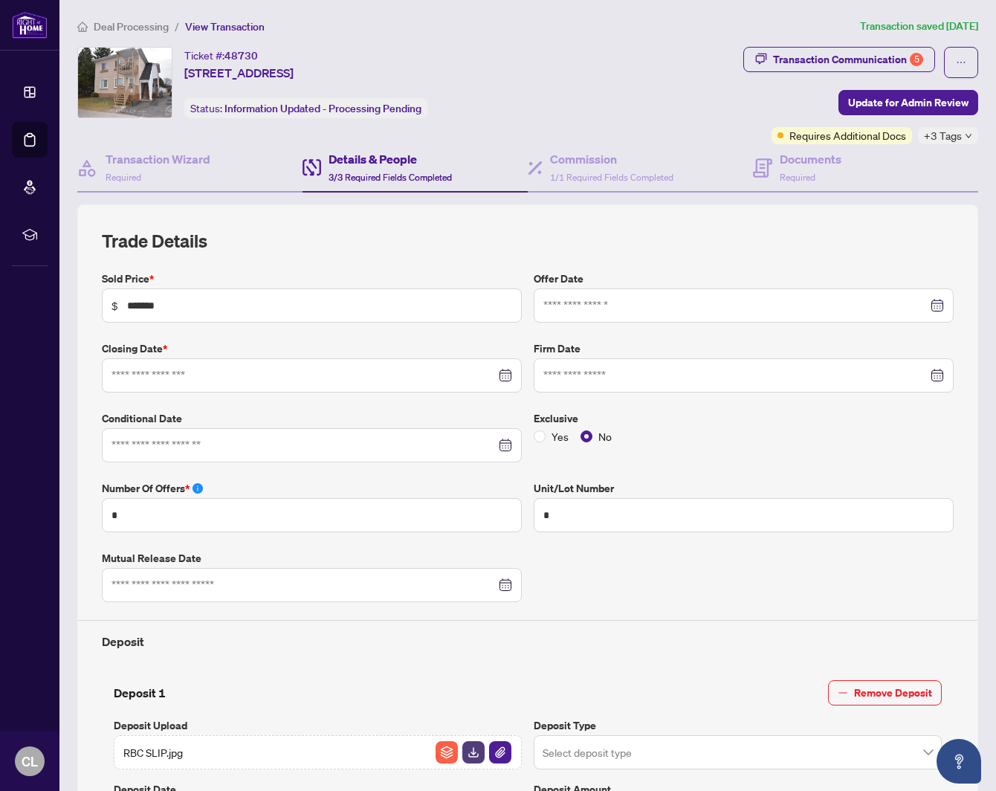 This screenshot has height=791, width=996. I want to click on h4: Details & People, so click(390, 159).